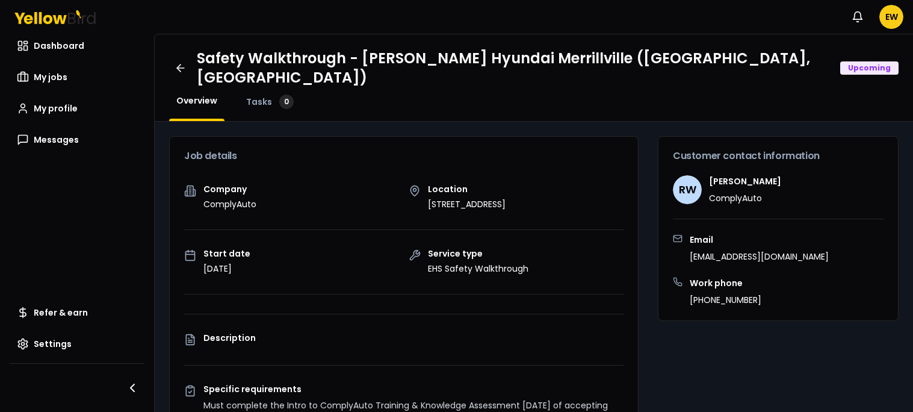  What do you see at coordinates (466, 189) in the screenshot?
I see `p: Location` at bounding box center [466, 189].